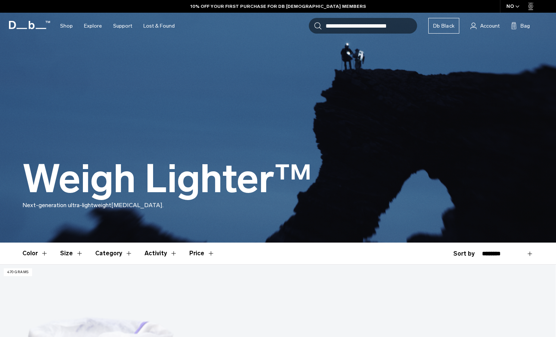 The width and height of the screenshot is (556, 337). What do you see at coordinates (520, 26) in the screenshot?
I see `button: Bag` at bounding box center [520, 26].